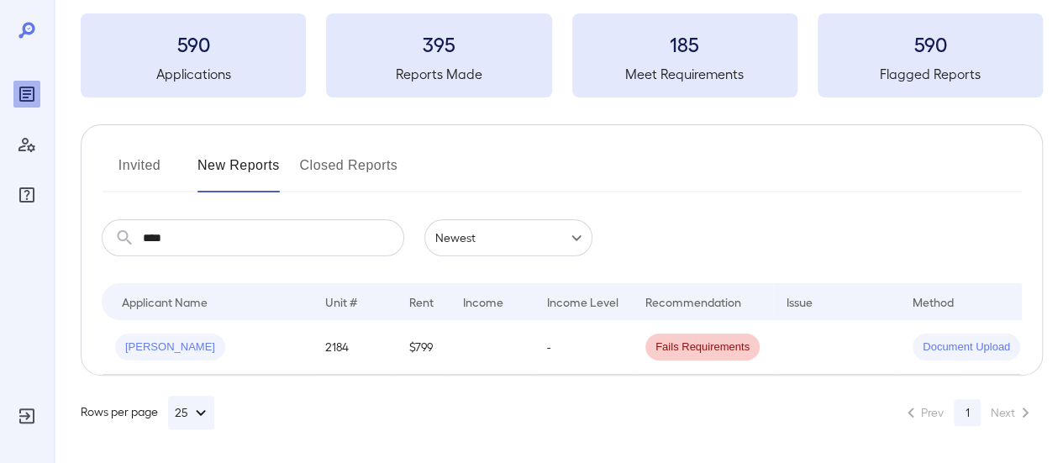 The width and height of the screenshot is (1063, 463). Describe the element at coordinates (561, 55) in the screenshot. I see `summary: 590Applications395Reports Made185Meet Requirements590Flagged Reports` at that location.